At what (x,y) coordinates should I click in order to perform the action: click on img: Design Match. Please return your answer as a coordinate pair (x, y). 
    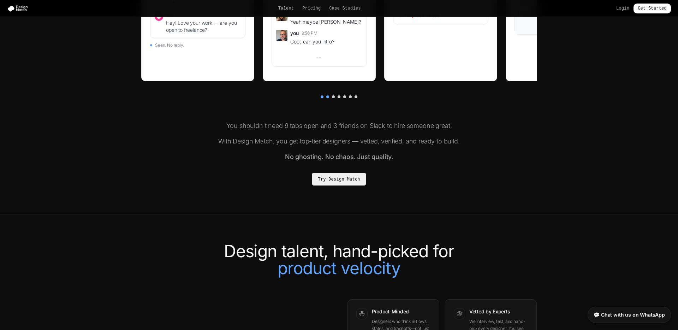
    Looking at the image, I should click on (19, 8).